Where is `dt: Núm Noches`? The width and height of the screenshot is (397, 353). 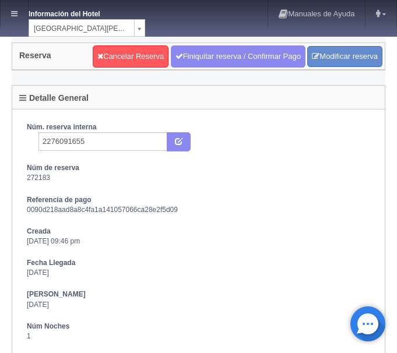 dt: Núm Noches is located at coordinates (198, 326).